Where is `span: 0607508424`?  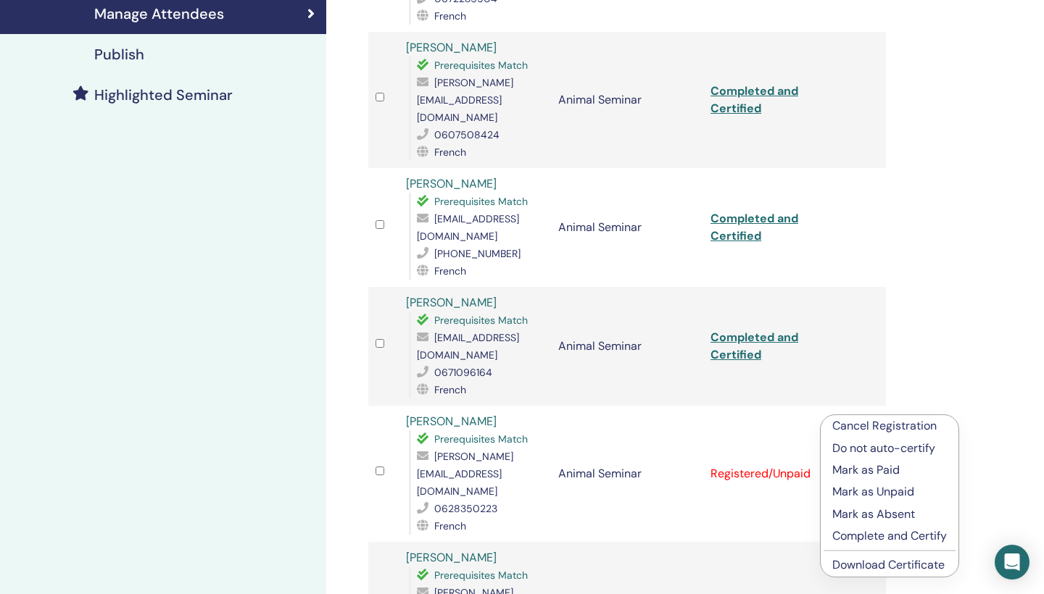 span: 0607508424 is located at coordinates (467, 135).